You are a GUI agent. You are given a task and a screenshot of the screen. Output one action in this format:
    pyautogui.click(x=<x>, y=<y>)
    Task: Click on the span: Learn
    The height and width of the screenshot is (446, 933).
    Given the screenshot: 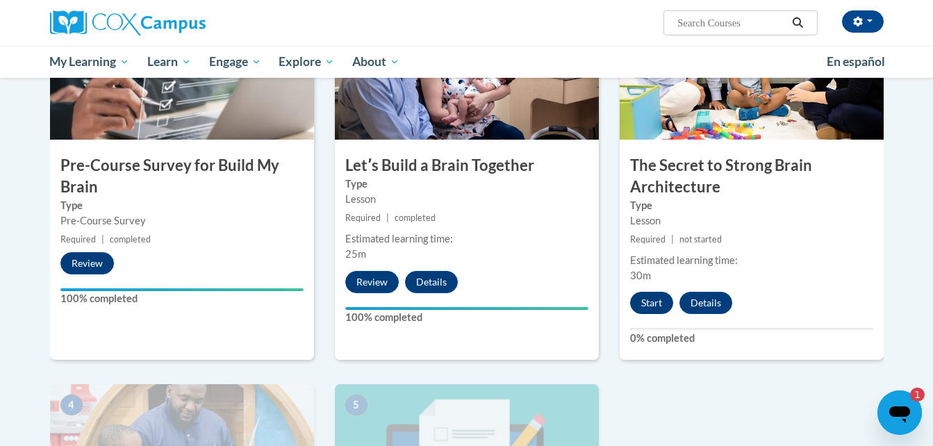 What is the action you would take?
    pyautogui.click(x=169, y=62)
    